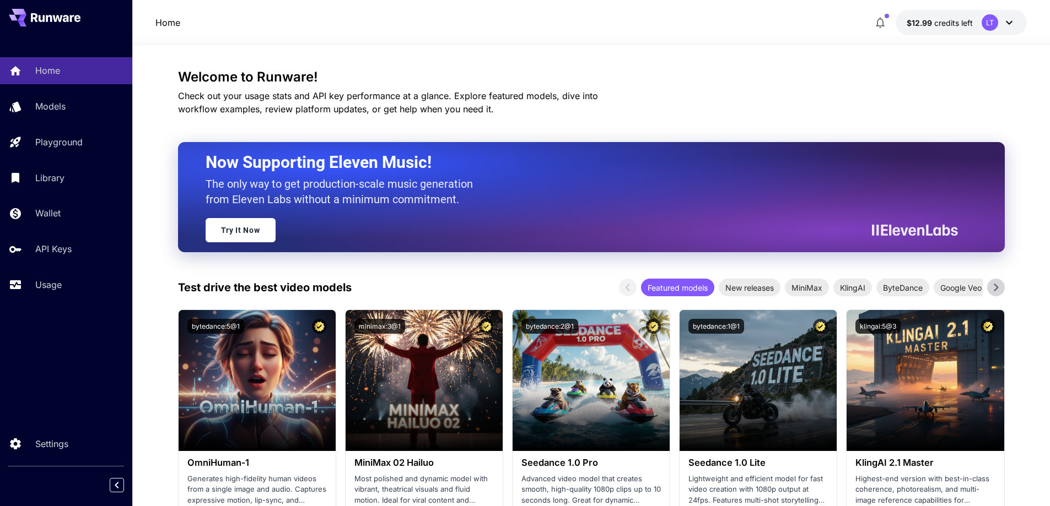 The height and width of the screenshot is (506, 1050). I want to click on div: Collapse sidebar, so click(125, 485).